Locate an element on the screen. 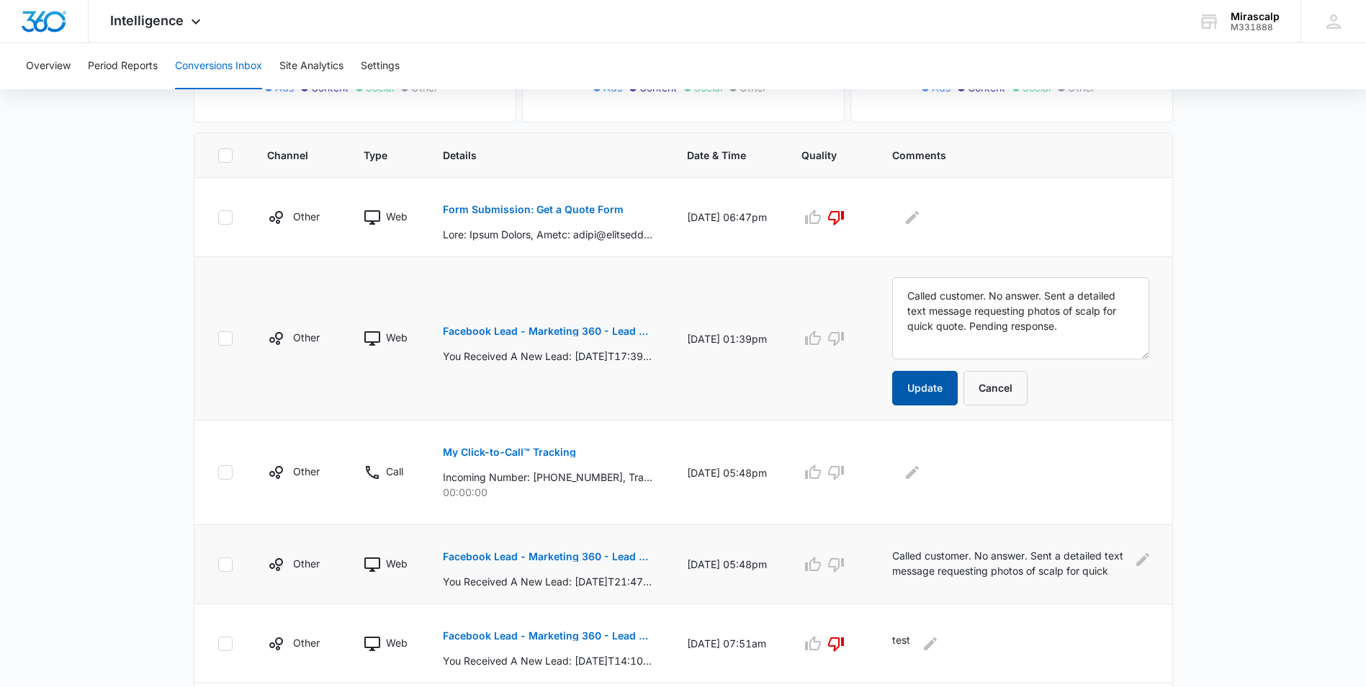  span: Quality is located at coordinates (819, 155).